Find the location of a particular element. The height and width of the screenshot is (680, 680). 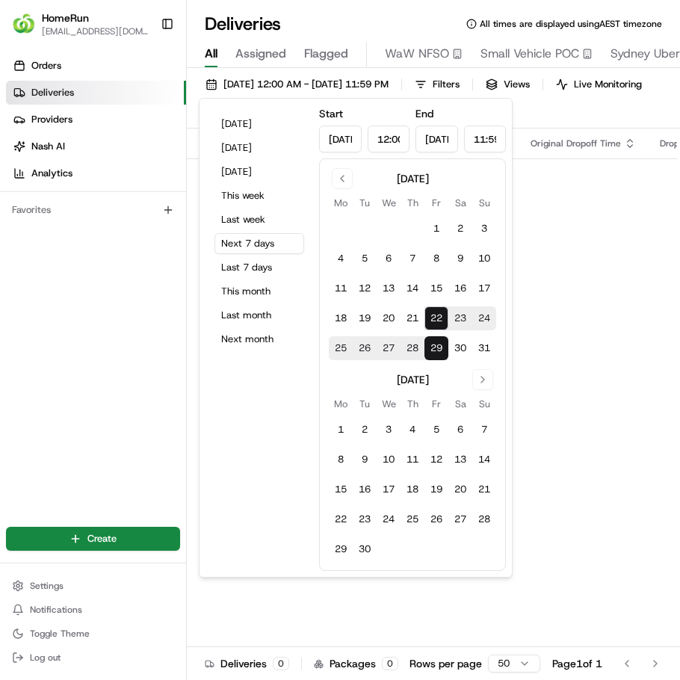

span: Views is located at coordinates (517, 84).